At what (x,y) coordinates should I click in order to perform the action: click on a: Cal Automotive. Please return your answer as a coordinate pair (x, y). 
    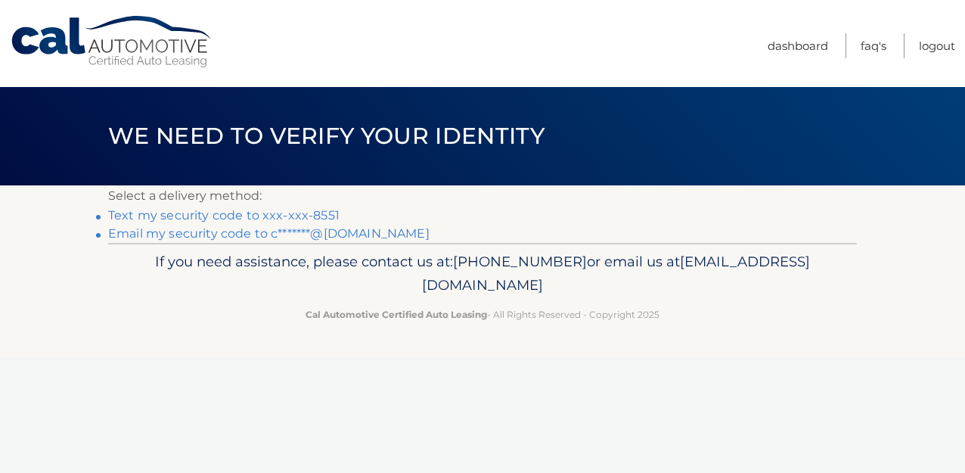
    Looking at the image, I should click on (112, 42).